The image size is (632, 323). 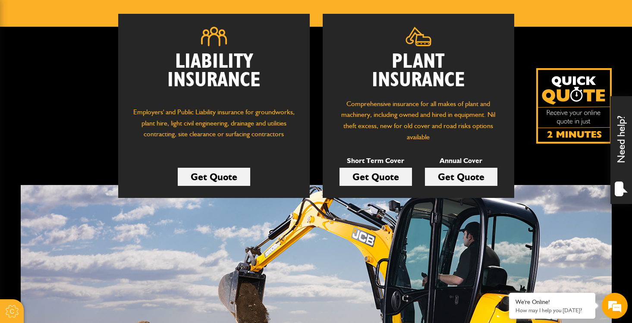 I want to click on h2: Plant Insurance, so click(x=418, y=71).